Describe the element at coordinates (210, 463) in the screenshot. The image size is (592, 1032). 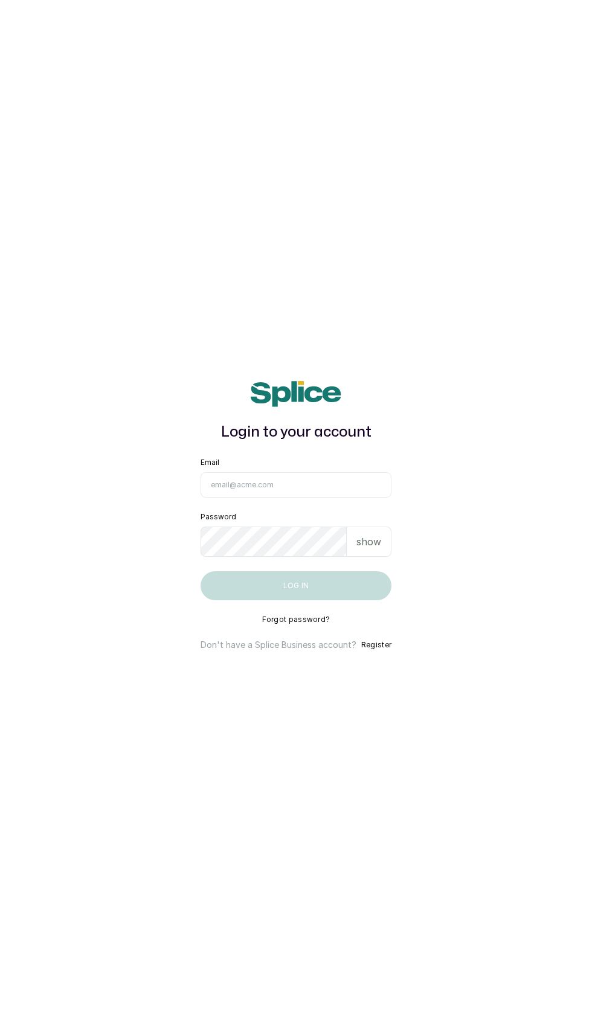
I see `label: Email` at that location.